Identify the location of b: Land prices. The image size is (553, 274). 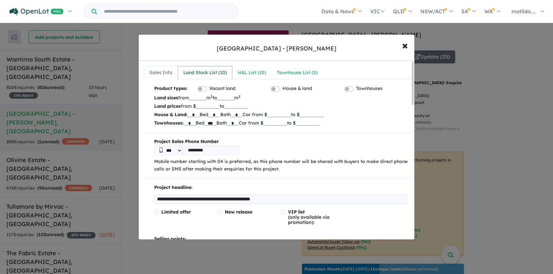
(168, 106).